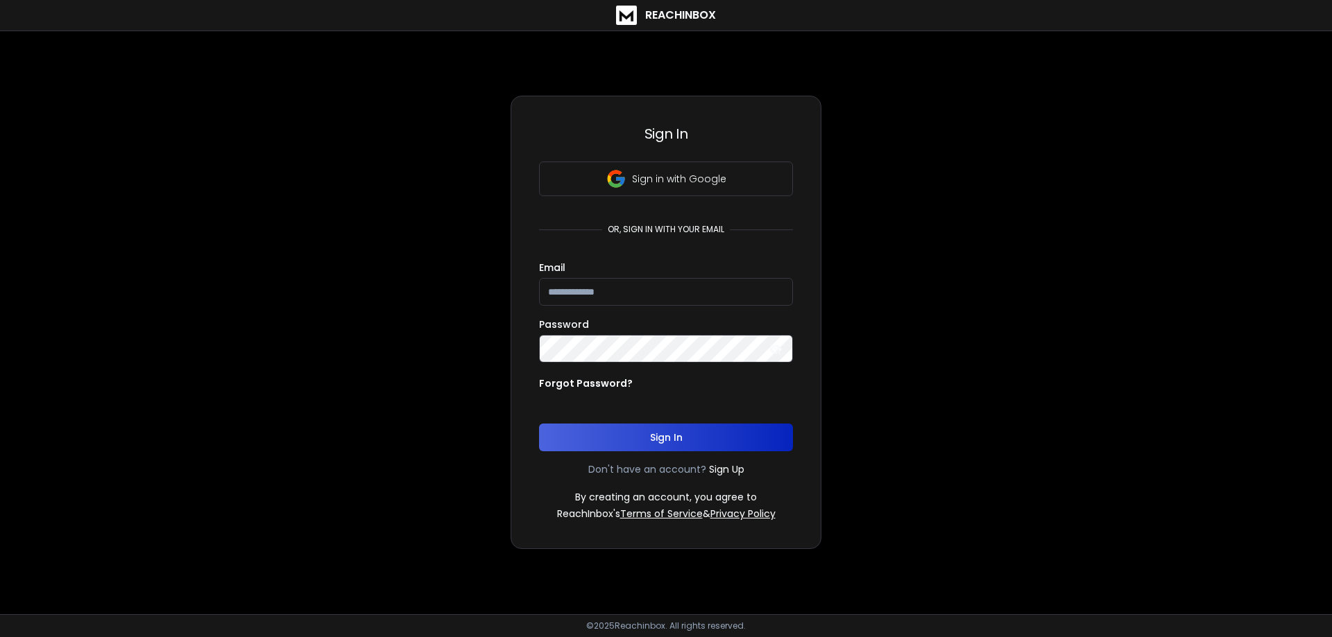 This screenshot has height=637, width=1332. What do you see at coordinates (679, 179) in the screenshot?
I see `p: Sign in with Google` at bounding box center [679, 179].